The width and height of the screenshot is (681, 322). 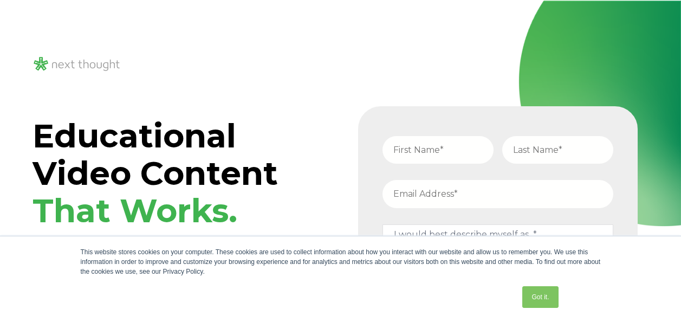 I want to click on span: Educational Video Content, so click(x=155, y=173).